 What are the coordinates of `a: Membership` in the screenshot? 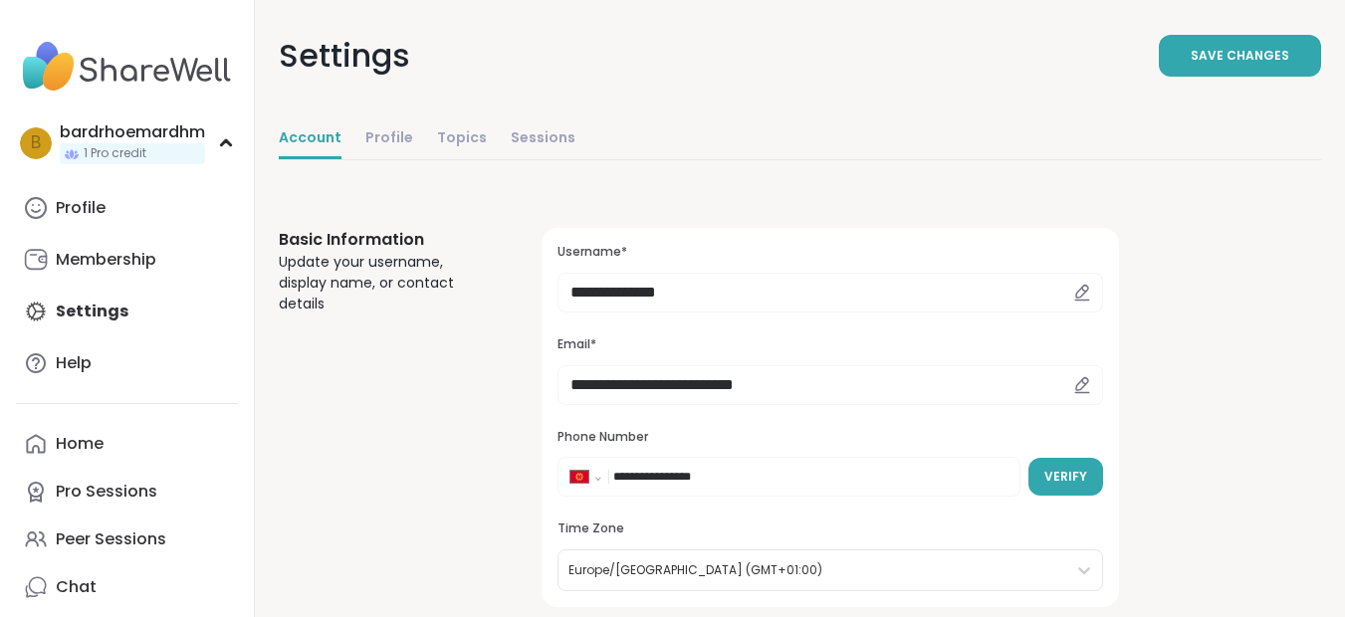 It's located at (126, 260).